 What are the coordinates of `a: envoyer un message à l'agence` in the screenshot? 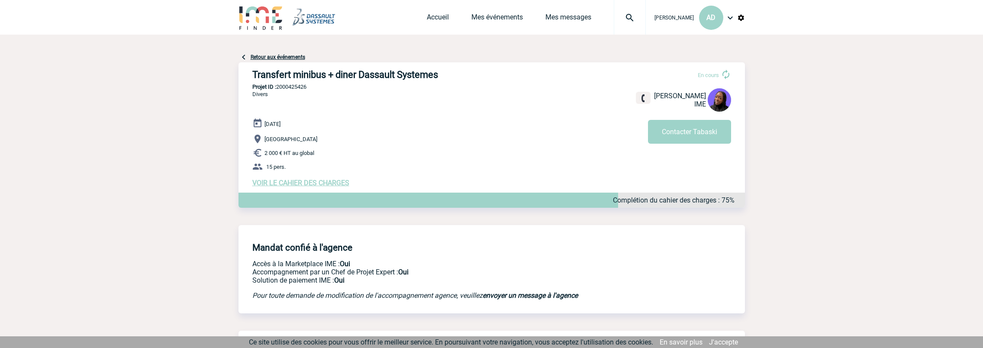 It's located at (530, 295).